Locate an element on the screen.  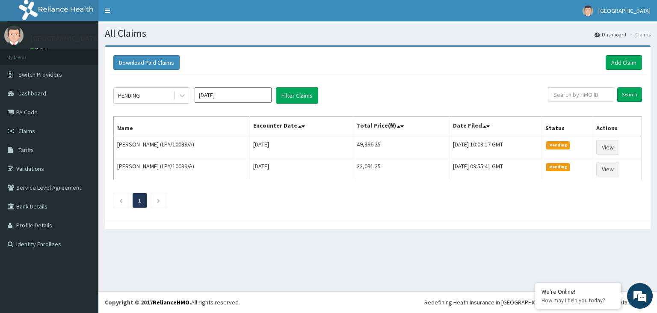
span: Switch Providers is located at coordinates (40, 74).